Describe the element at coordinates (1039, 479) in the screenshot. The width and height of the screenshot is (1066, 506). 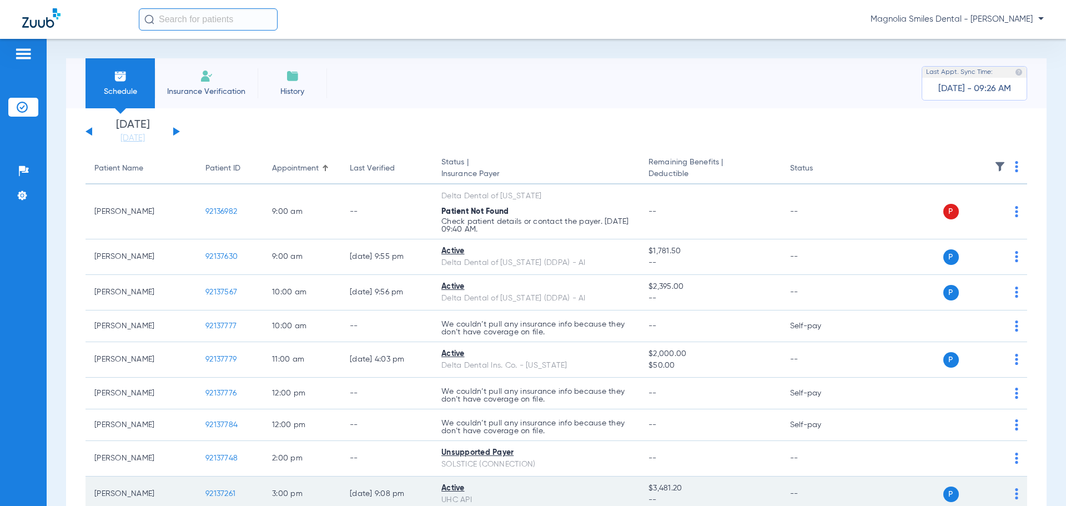
I see `div: Chat Widget` at that location.